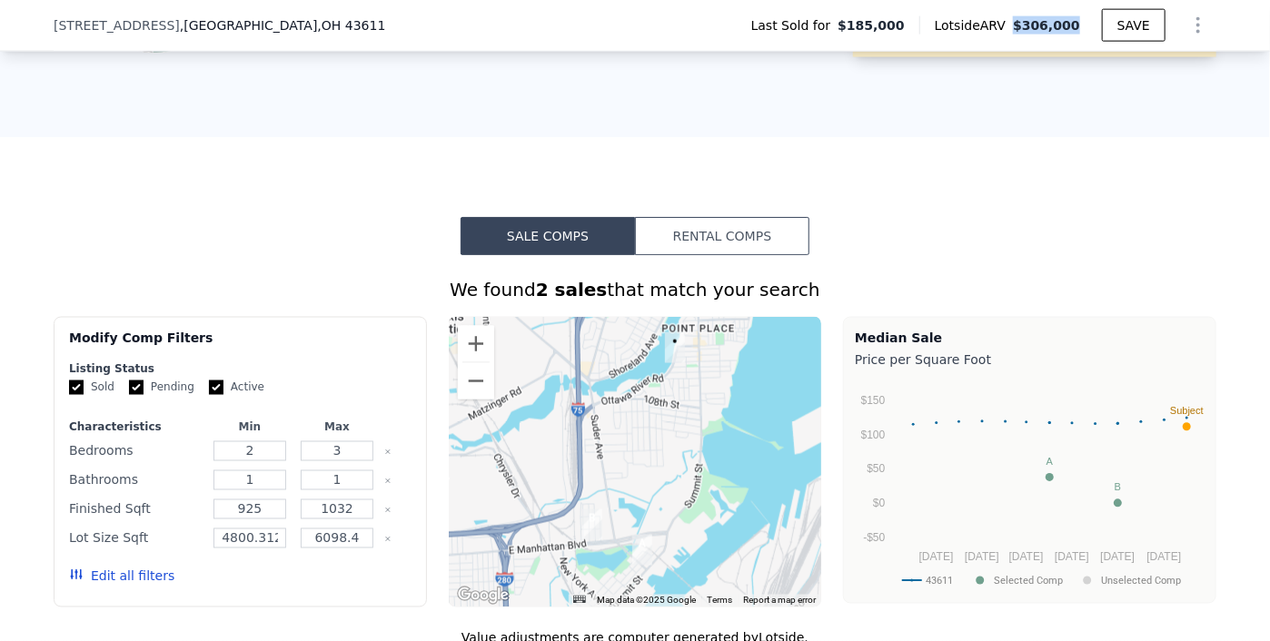 The height and width of the screenshot is (641, 1270). I want to click on a: Report a map error, so click(779, 600).